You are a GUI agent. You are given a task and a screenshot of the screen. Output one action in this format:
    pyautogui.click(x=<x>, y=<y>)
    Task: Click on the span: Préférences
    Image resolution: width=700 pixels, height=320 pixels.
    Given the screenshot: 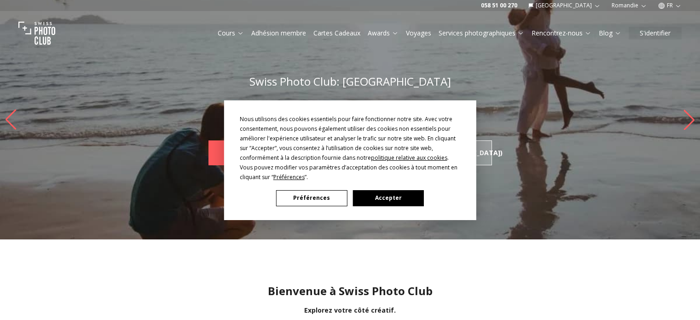 What is the action you would take?
    pyautogui.click(x=289, y=177)
    